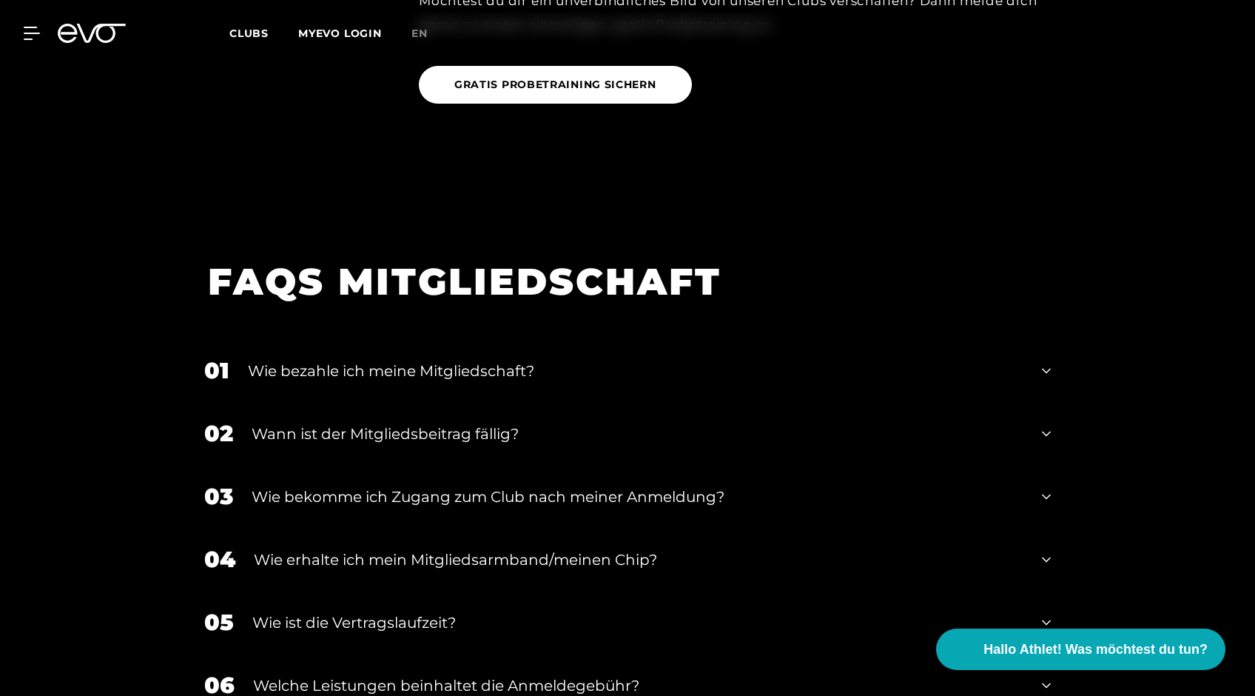 This screenshot has height=696, width=1255. What do you see at coordinates (555, 84) in the screenshot?
I see `span: GRATIS PROBETRAINING SICHERN` at bounding box center [555, 84].